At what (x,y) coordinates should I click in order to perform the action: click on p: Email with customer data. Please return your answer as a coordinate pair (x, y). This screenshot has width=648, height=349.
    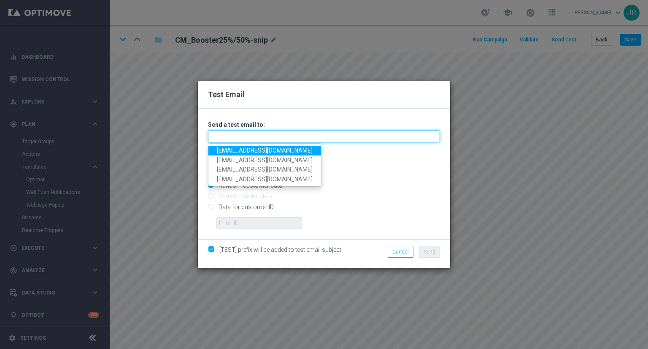
    Looking at the image, I should click on (324, 173).